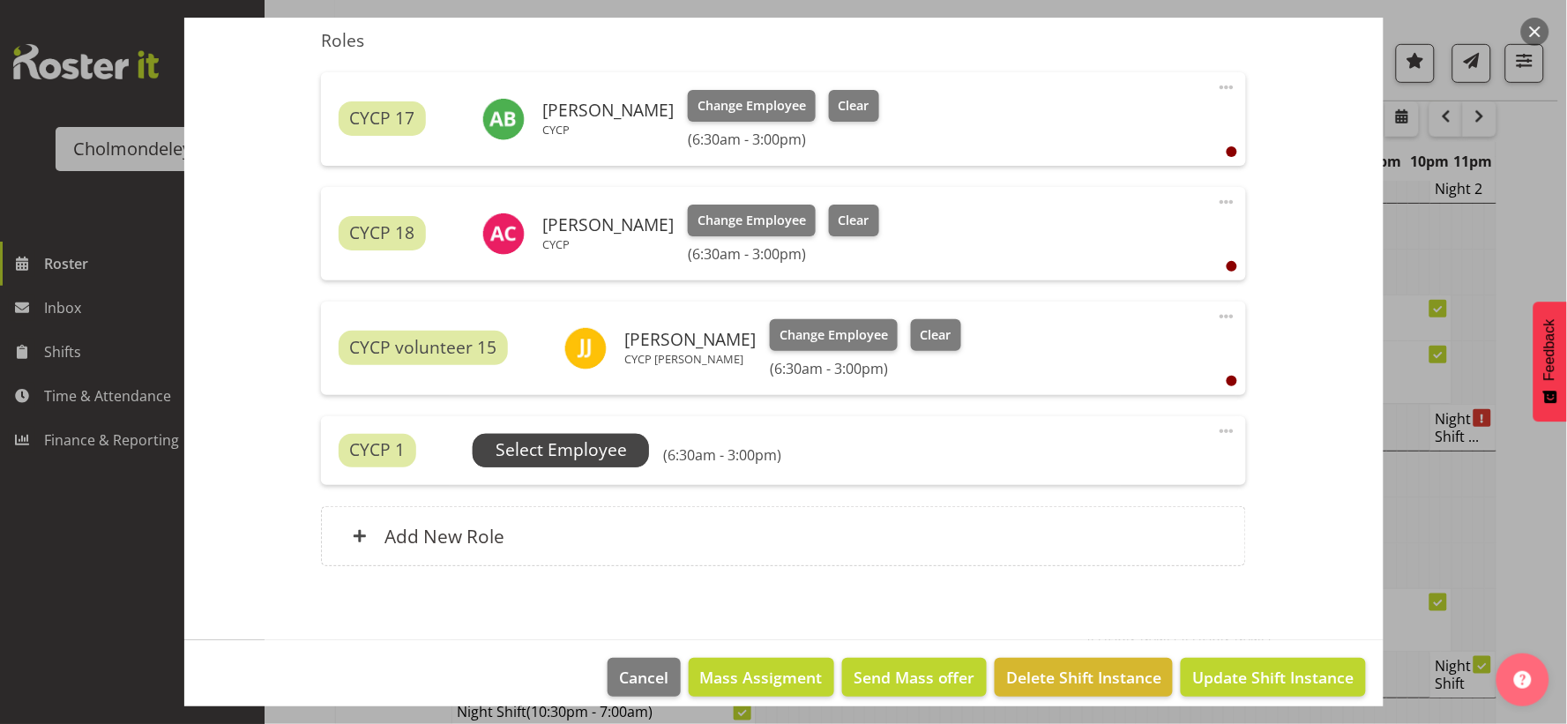  What do you see at coordinates (586, 348) in the screenshot?
I see `img: jan-jonatan-jachowitz11625.jpg` at bounding box center [586, 348].